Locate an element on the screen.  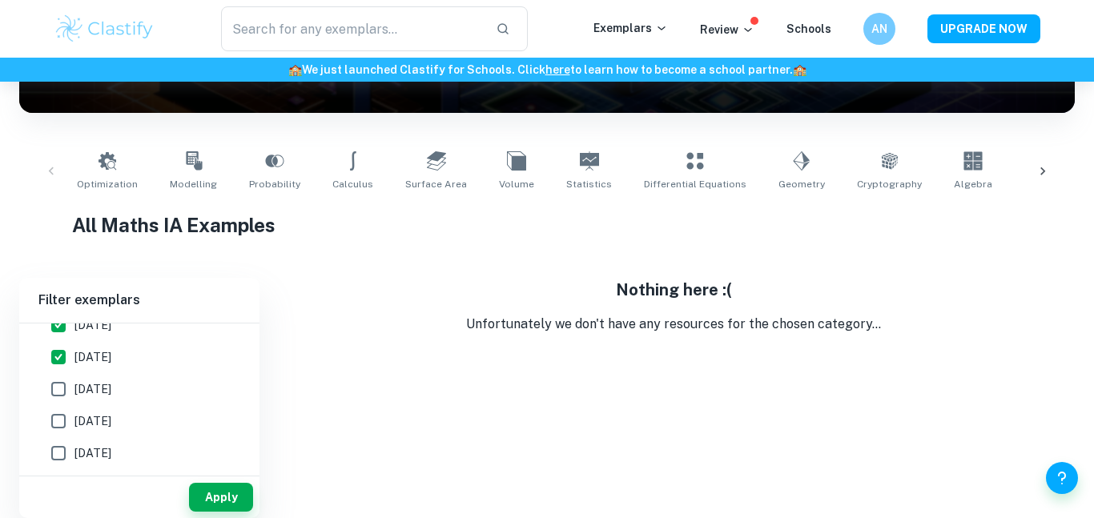
span: Cryptography is located at coordinates (889, 184).